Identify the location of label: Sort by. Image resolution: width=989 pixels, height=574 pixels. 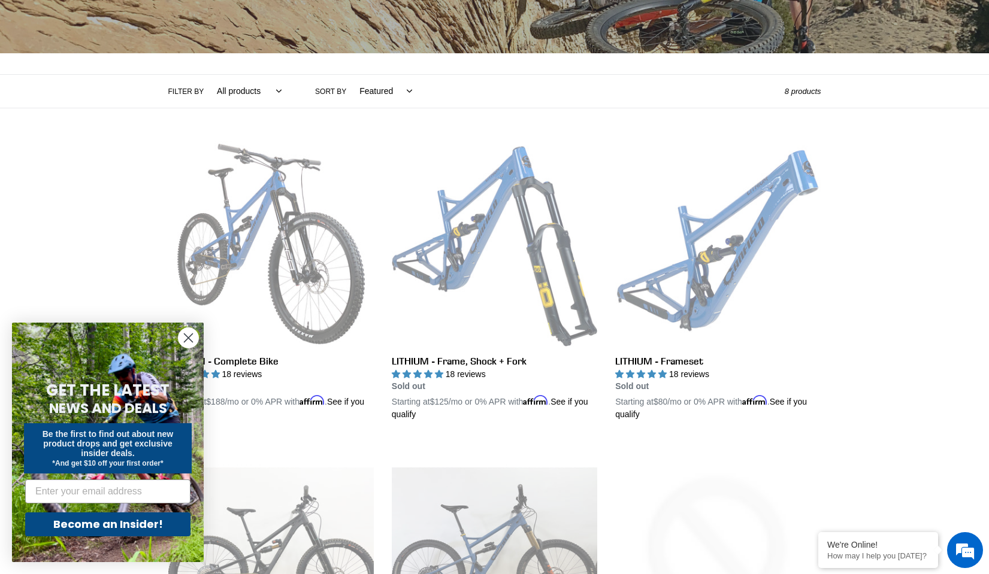
(331, 92).